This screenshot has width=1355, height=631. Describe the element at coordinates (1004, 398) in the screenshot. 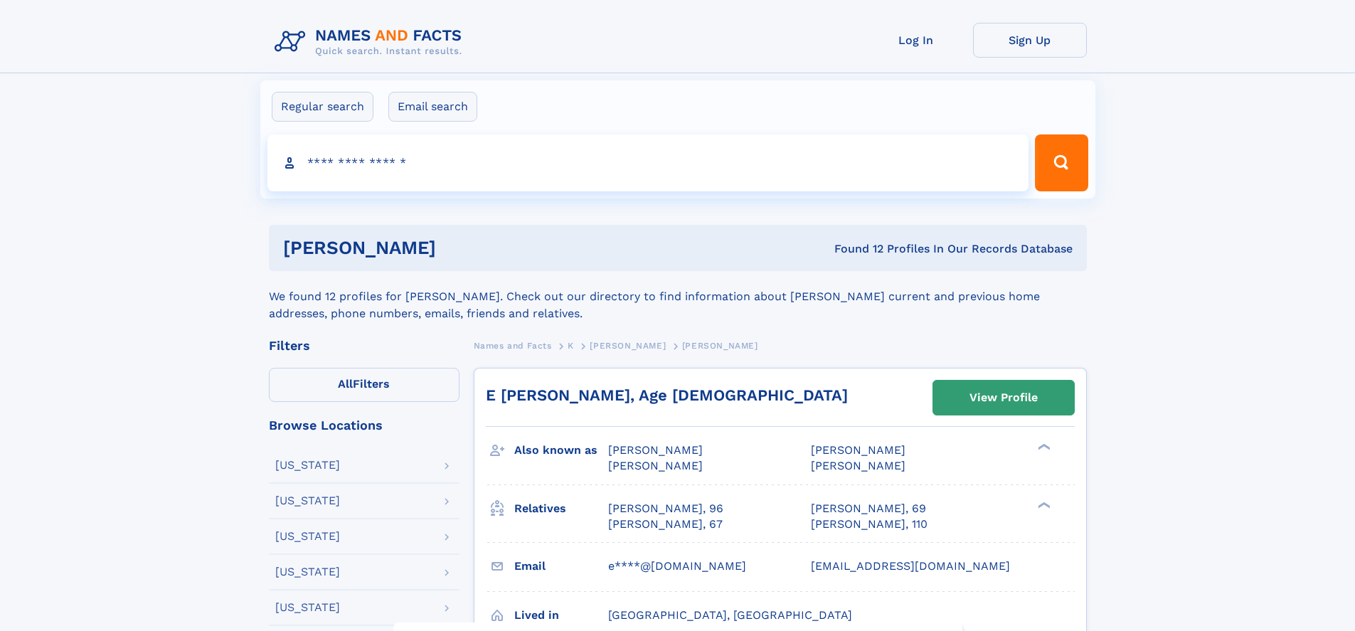

I see `a: View Profile` at that location.